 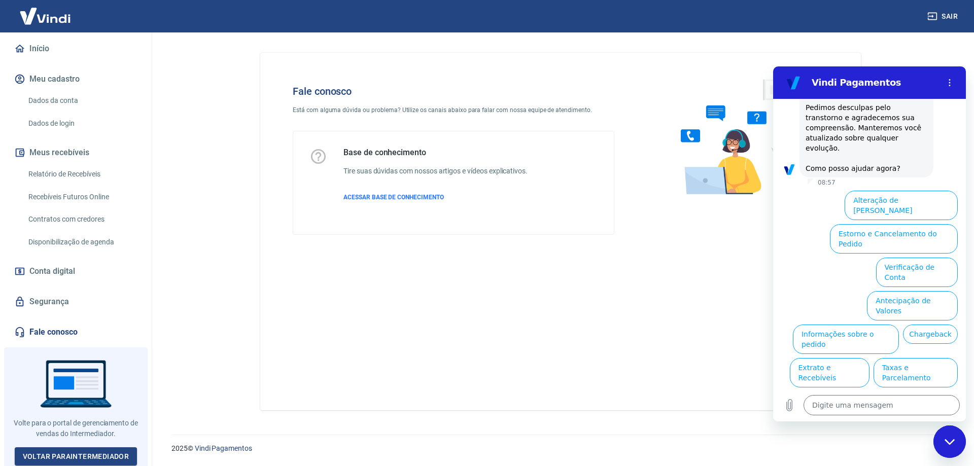 What do you see at coordinates (16, 339) in the screenshot?
I see `button: Carregar arquivo` at bounding box center [16, 339].